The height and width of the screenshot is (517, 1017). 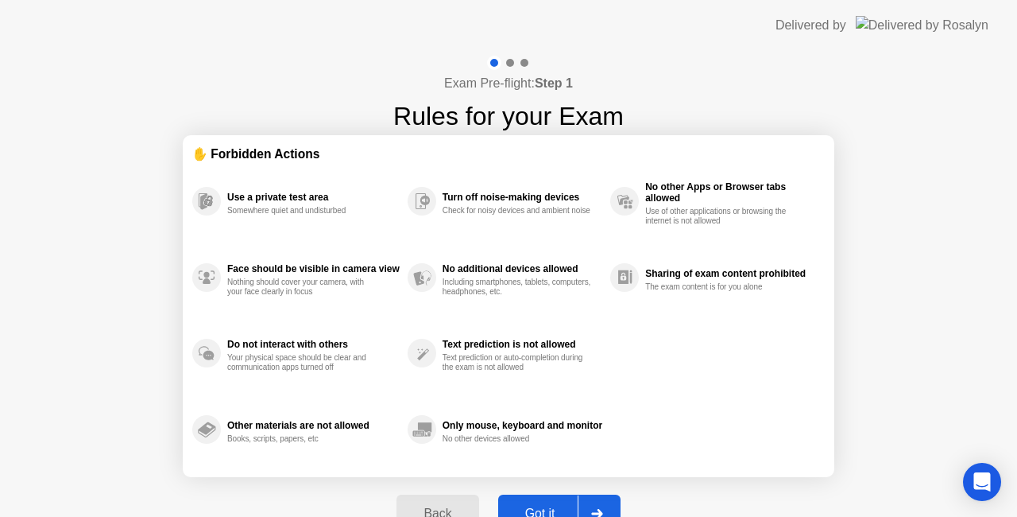 I want to click on img: Delivered by Rosalyn, so click(x=922, y=25).